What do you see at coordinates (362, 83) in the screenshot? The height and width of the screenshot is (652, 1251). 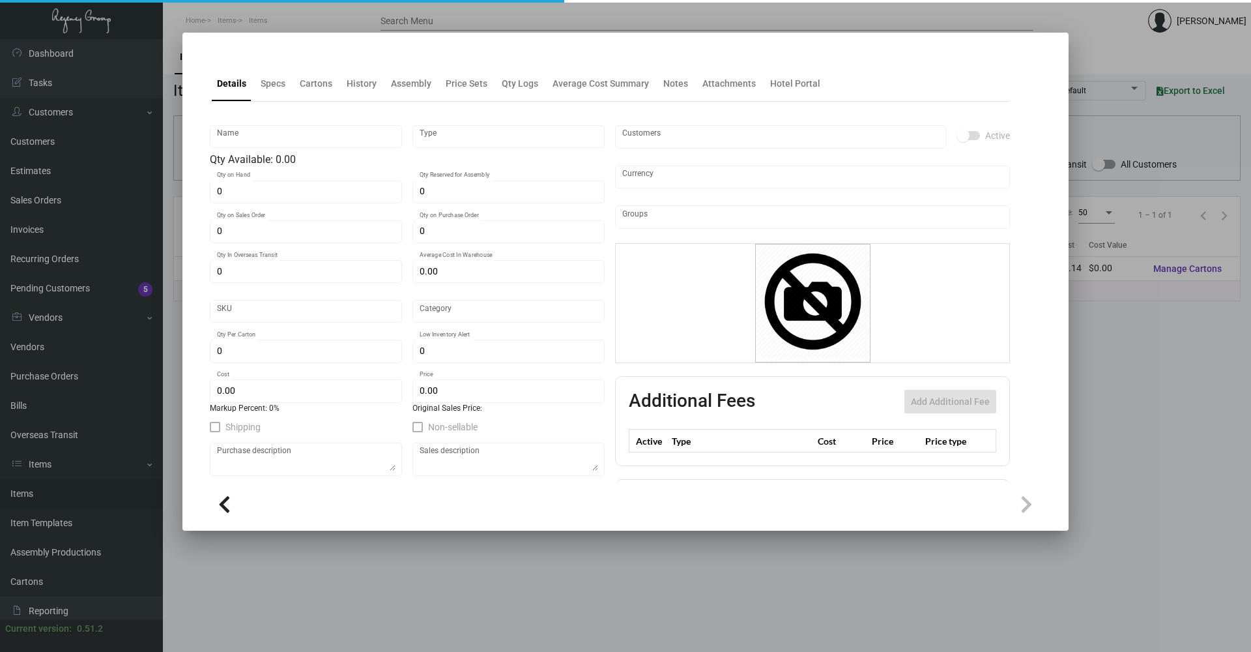 I see `div: History` at bounding box center [362, 83].